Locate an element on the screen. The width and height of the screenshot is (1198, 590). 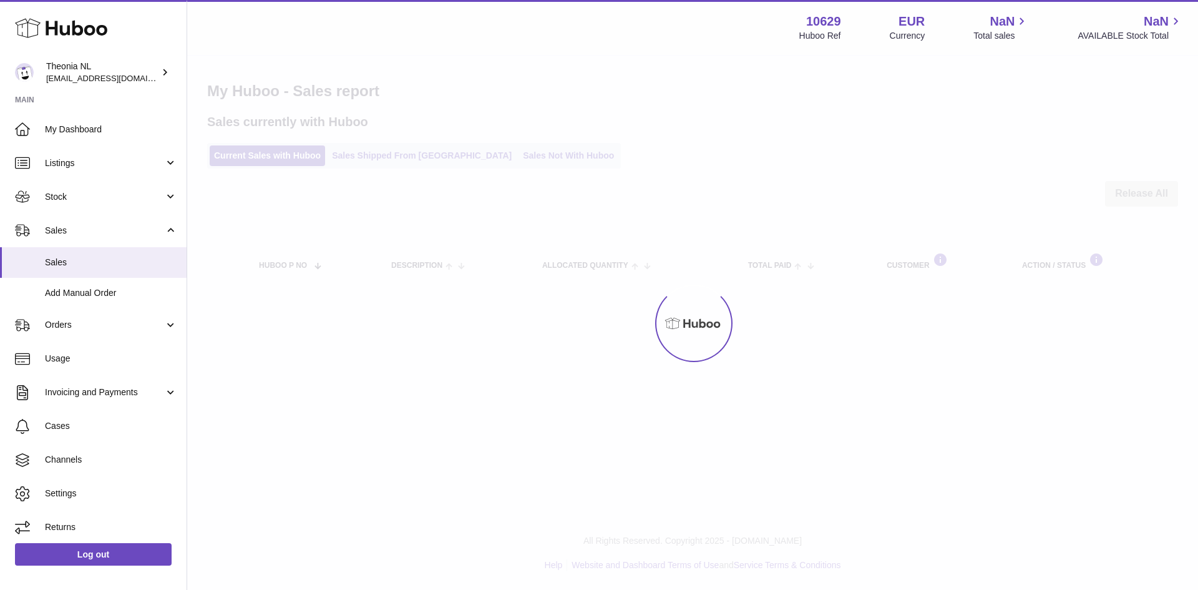
span: Orders is located at coordinates (104, 325).